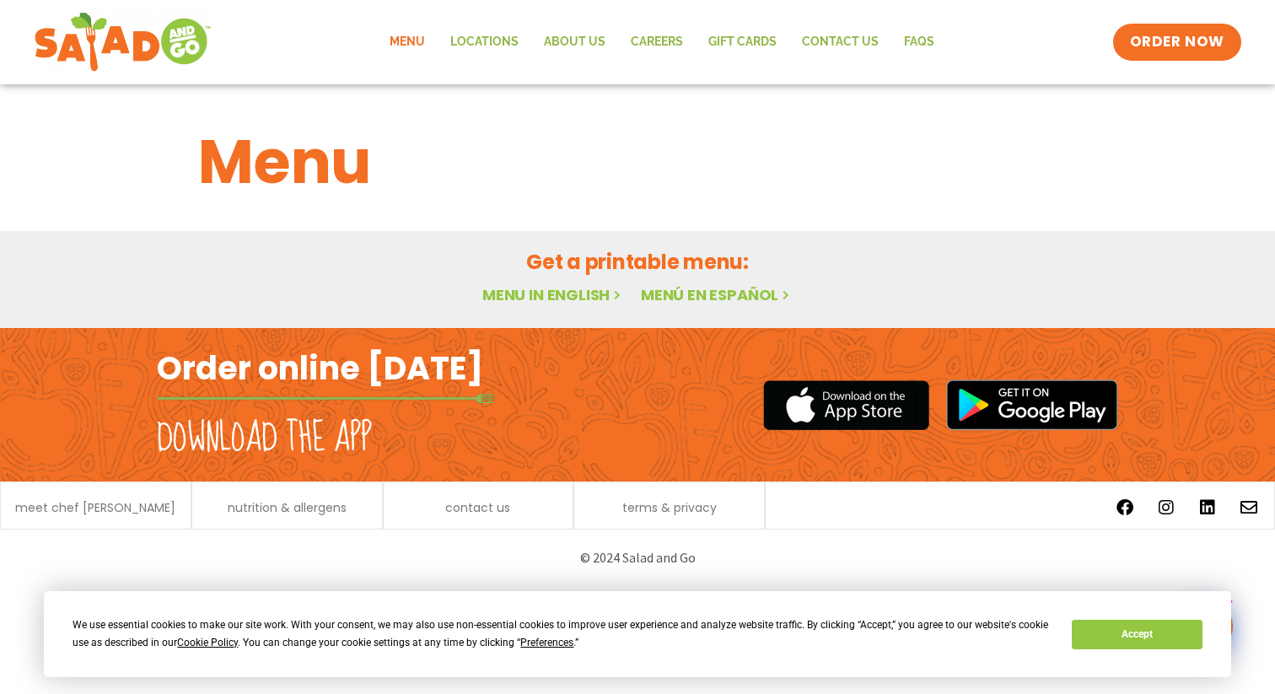 The width and height of the screenshot is (1275, 694). I want to click on a: Careers, so click(657, 42).